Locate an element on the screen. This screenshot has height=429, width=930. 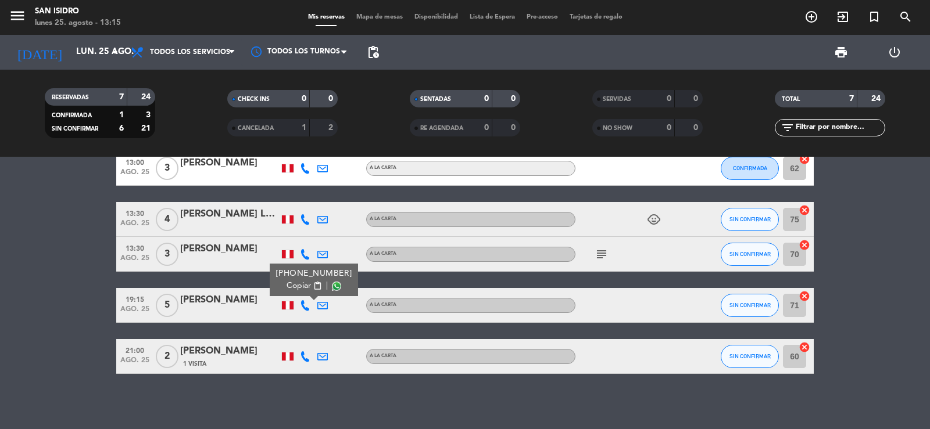
span: 19:15 is located at coordinates (135, 299).